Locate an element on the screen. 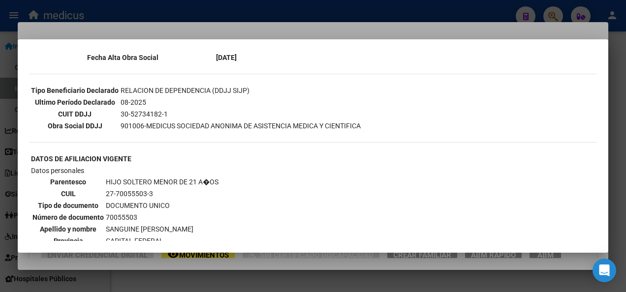 Image resolution: width=626 pixels, height=292 pixels. td: 30-52734182-1 is located at coordinates (241, 114).